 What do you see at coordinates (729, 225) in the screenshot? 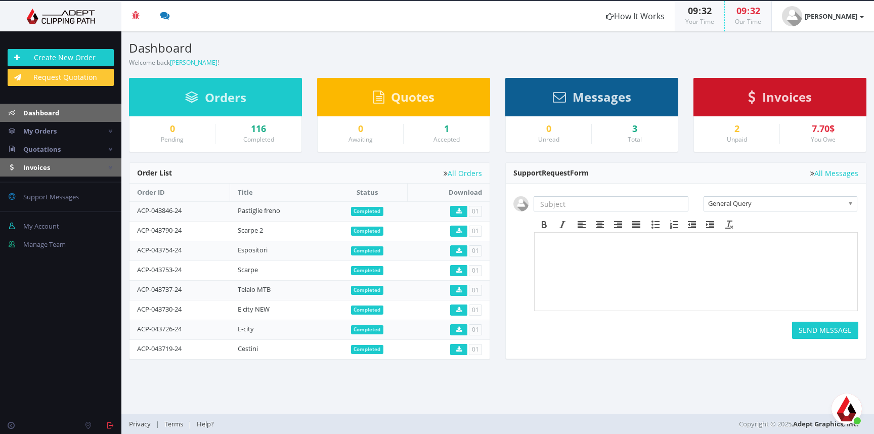
I see `div: Clear formatting` at bounding box center [729, 225].